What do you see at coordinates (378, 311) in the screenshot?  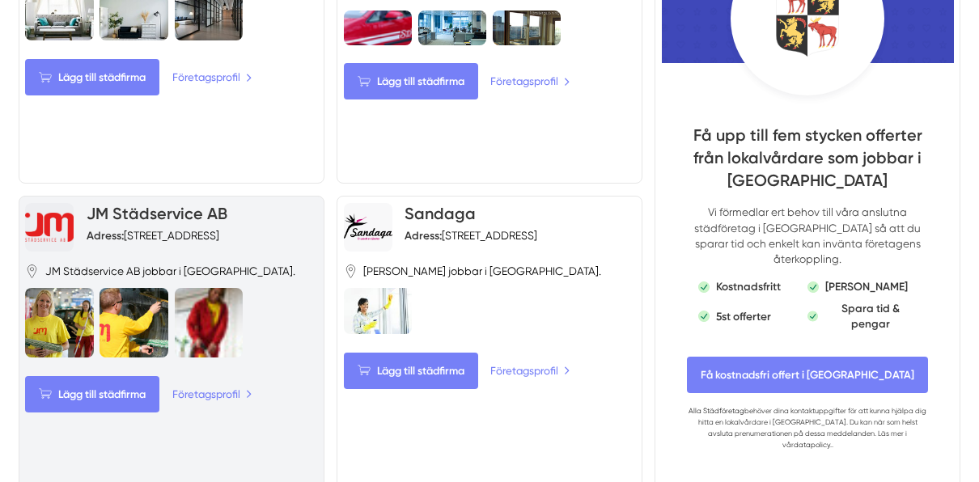 I see `img: Sandaga är lokalvårdare i Gävle` at bounding box center [378, 311].